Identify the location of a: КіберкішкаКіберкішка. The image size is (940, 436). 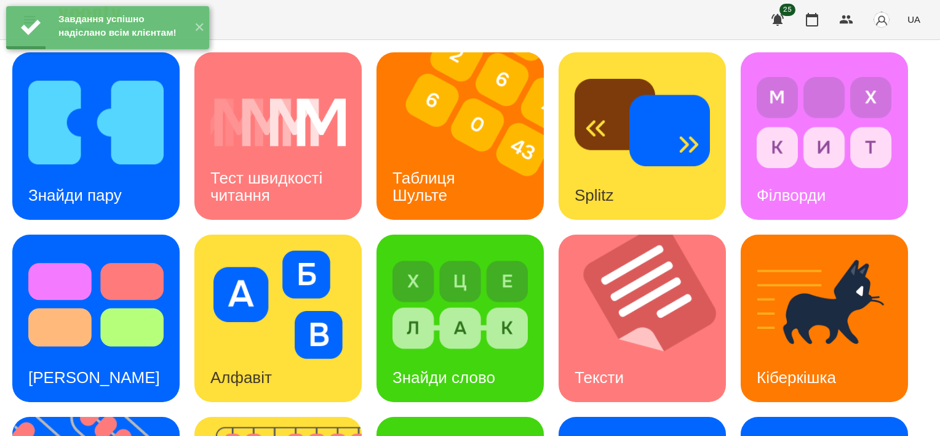
(824, 318).